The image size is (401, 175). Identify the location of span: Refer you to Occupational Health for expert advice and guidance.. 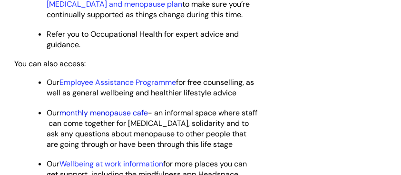
(143, 39).